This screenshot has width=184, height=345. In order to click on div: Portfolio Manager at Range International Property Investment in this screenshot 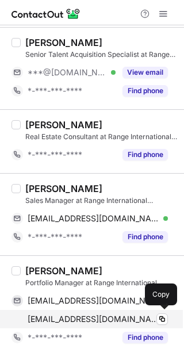, I will do `click(101, 283)`.